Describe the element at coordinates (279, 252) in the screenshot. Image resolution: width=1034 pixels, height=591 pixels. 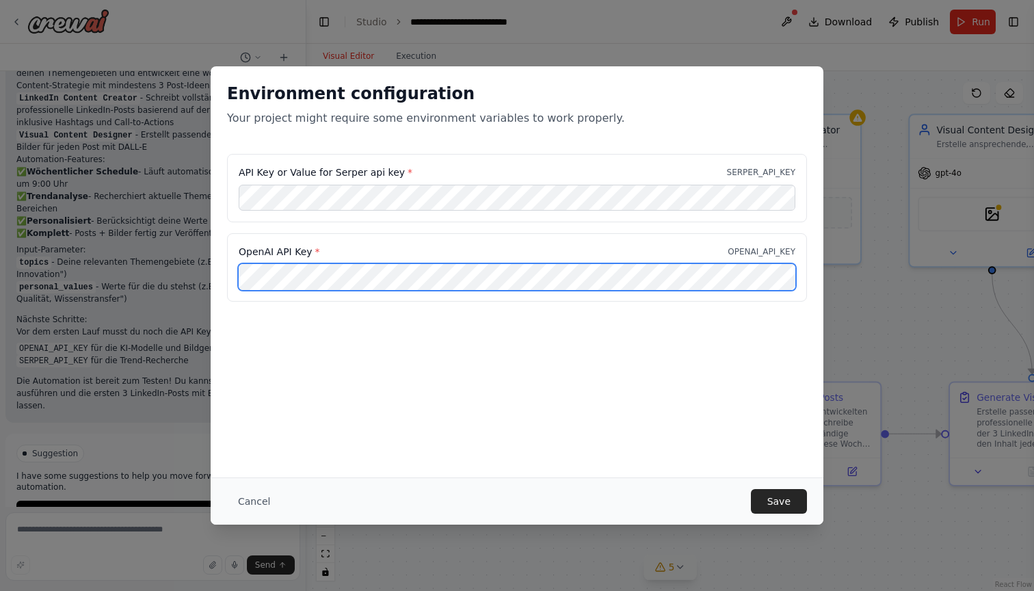
I see `label: OpenAI API Key` at that location.